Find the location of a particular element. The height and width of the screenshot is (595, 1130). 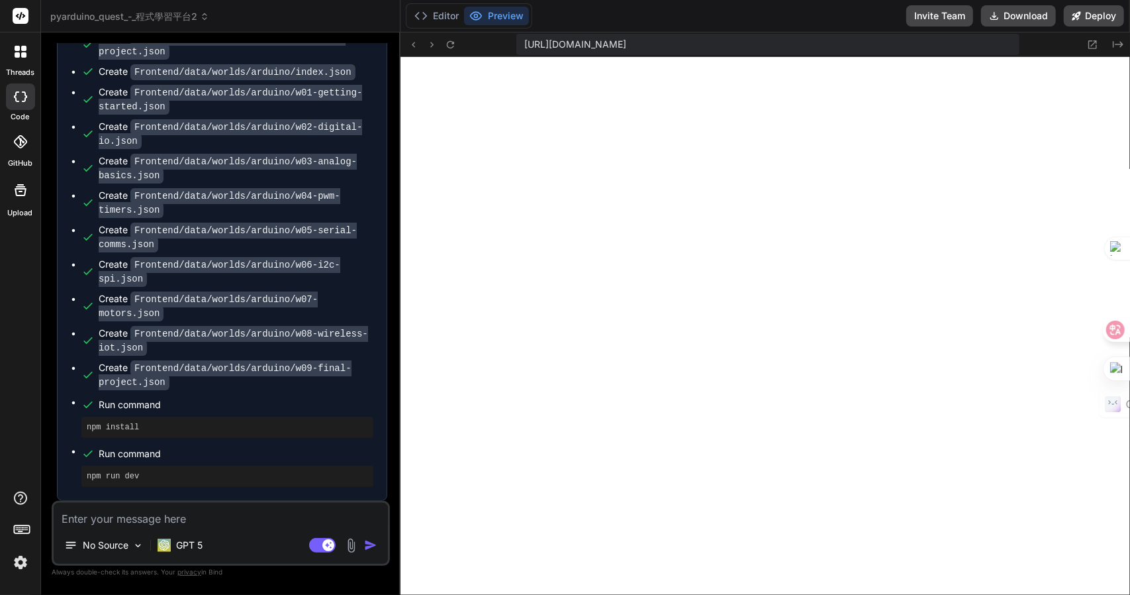

code: Frontend/data/worlds/arduino/w03-analog-basics.json is located at coordinates (228, 168).